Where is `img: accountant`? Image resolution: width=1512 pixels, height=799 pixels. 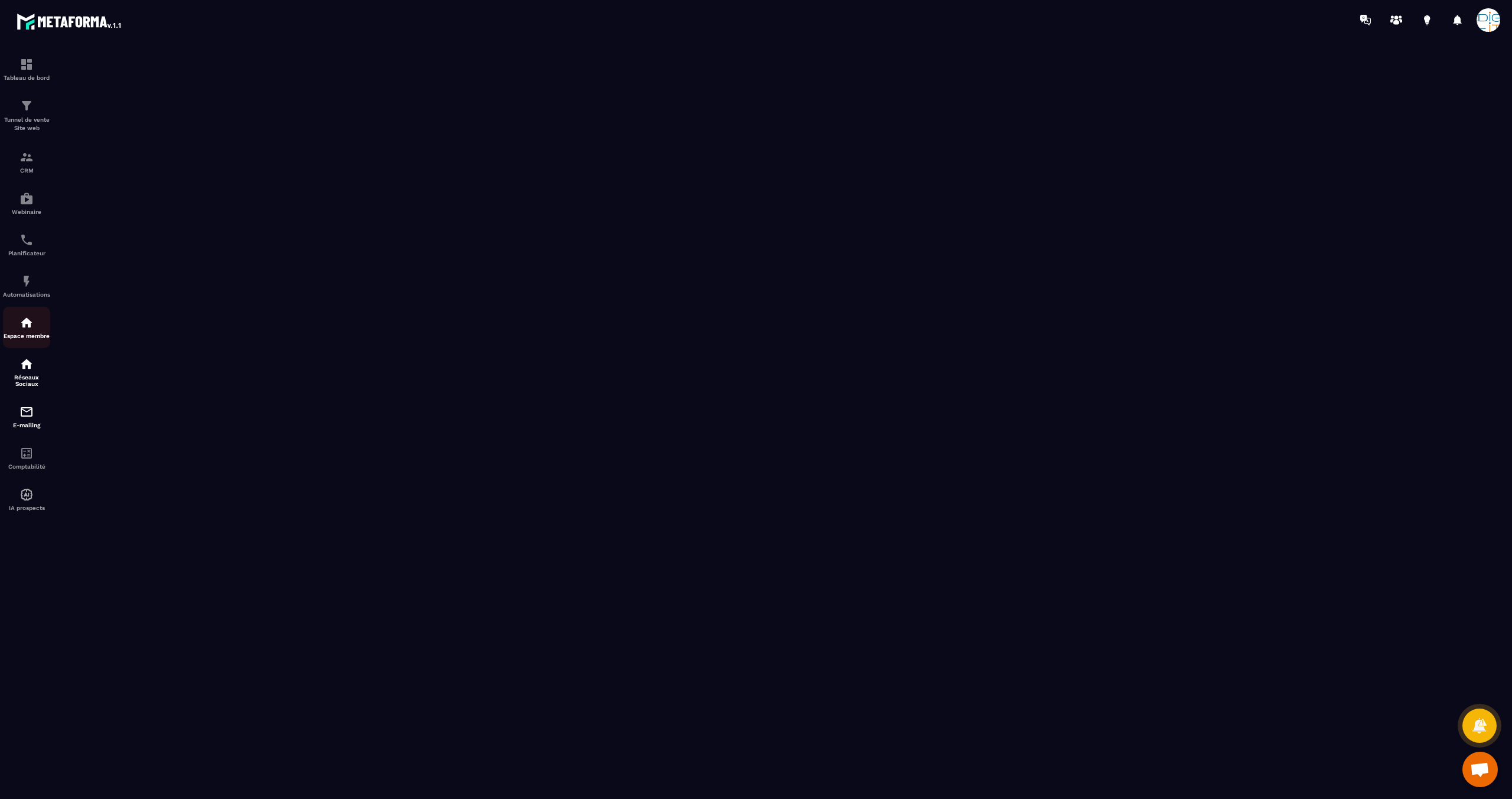
img: accountant is located at coordinates (26, 453).